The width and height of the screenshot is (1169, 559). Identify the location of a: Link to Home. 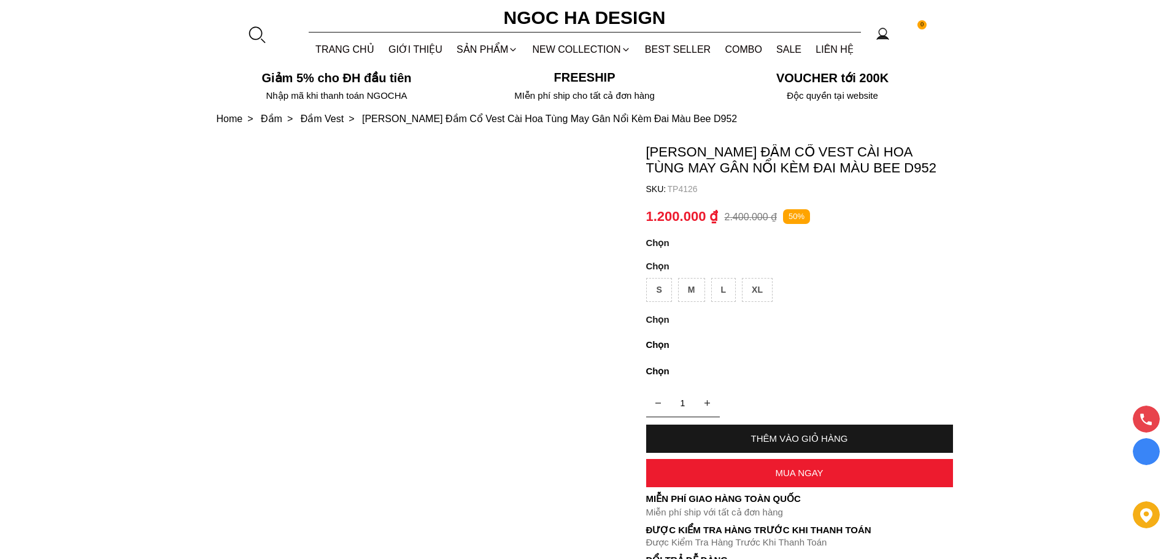
(239, 118).